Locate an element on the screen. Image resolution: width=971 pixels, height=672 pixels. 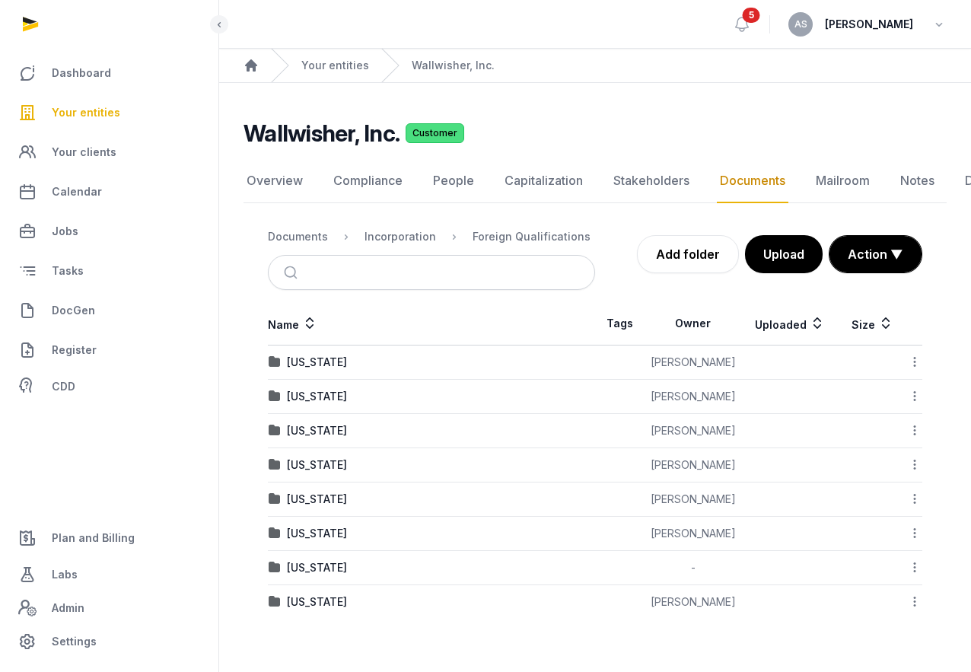
button: Action ▼ is located at coordinates (875, 254).